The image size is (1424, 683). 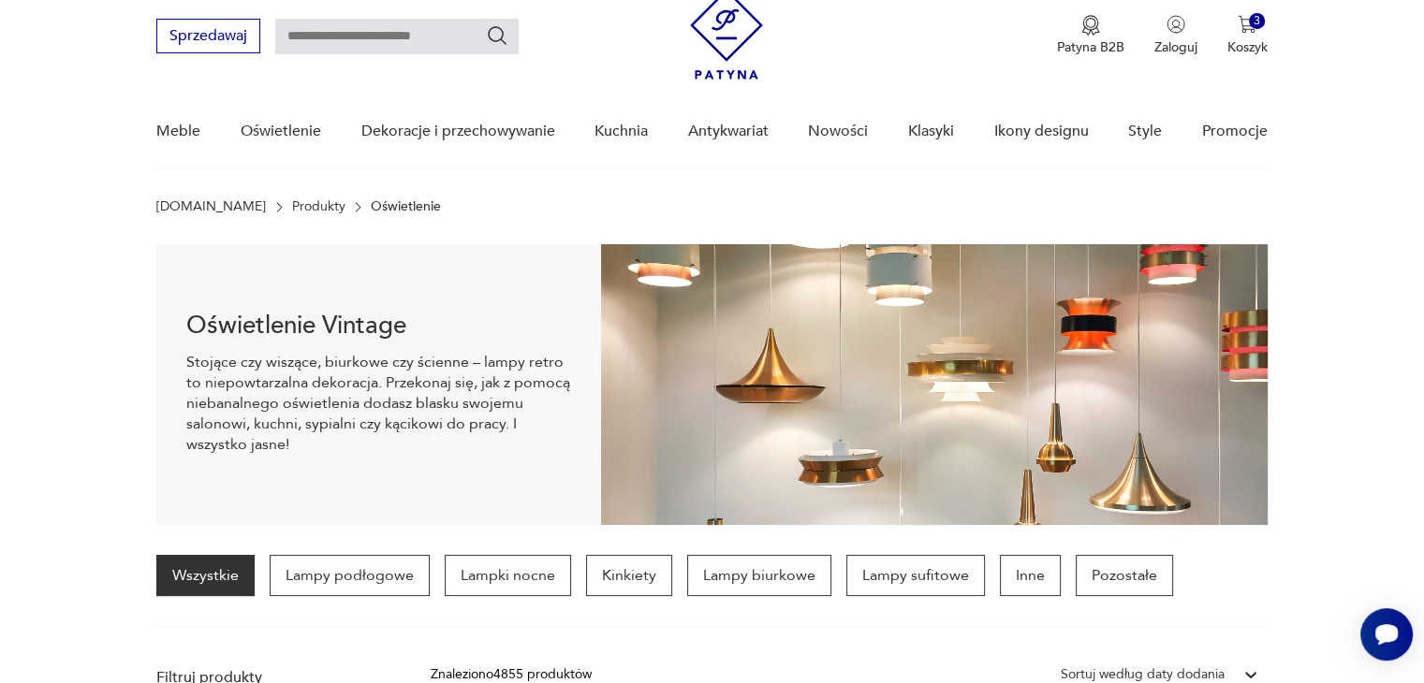 What do you see at coordinates (629, 576) in the screenshot?
I see `a: Kinkiety` at bounding box center [629, 576].